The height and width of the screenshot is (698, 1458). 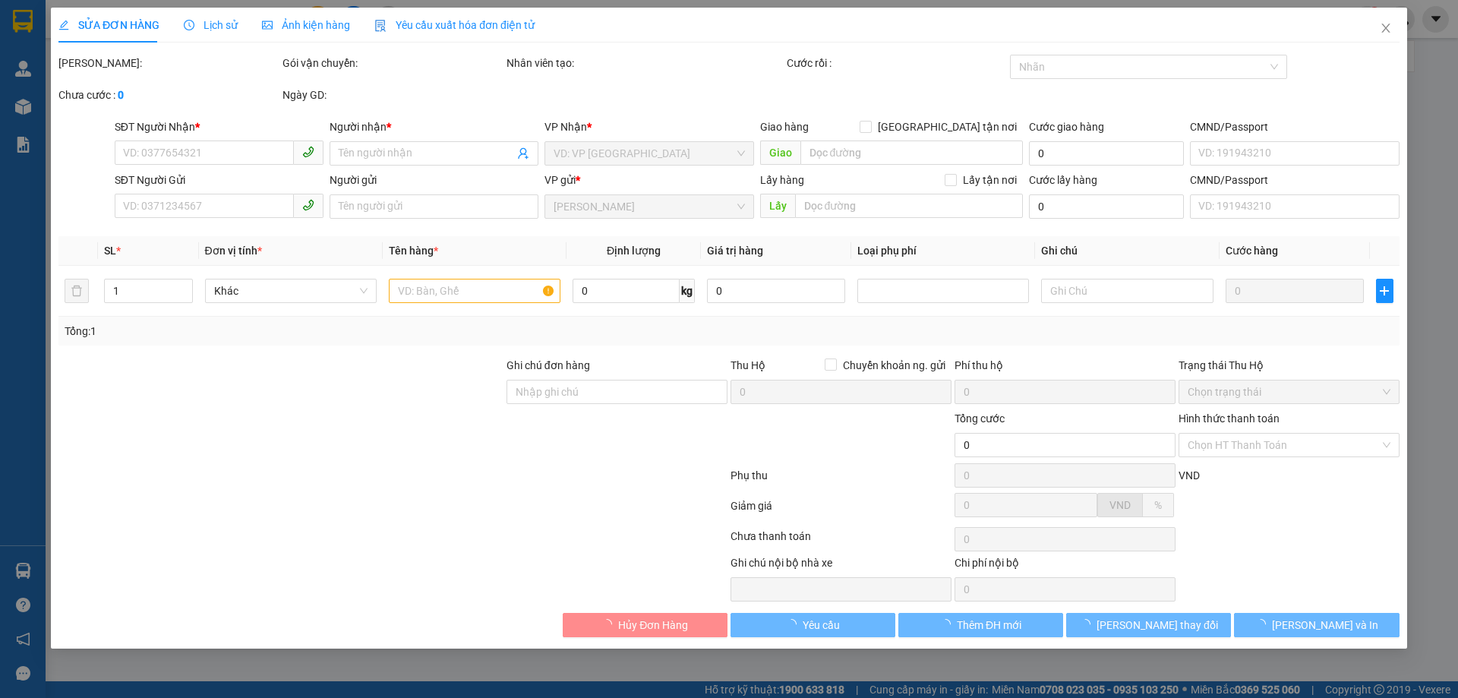 What do you see at coordinates (393, 95) in the screenshot?
I see `div: Ngày GD:` at bounding box center [393, 95].